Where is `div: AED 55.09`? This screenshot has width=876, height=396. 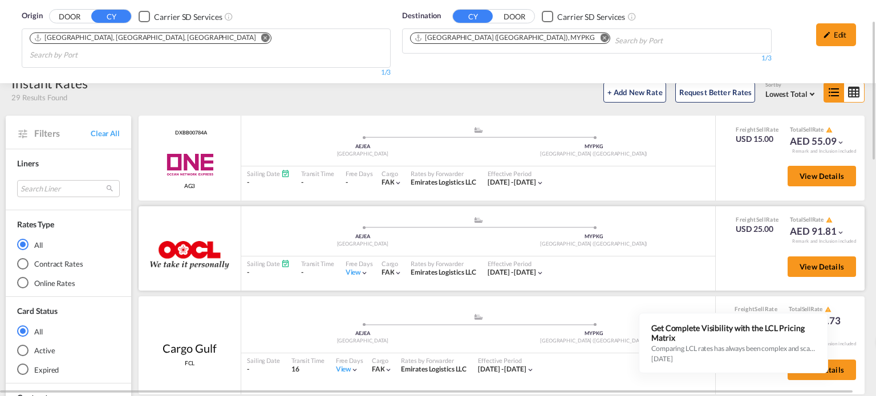
div: AED 55.09 is located at coordinates (817, 141).